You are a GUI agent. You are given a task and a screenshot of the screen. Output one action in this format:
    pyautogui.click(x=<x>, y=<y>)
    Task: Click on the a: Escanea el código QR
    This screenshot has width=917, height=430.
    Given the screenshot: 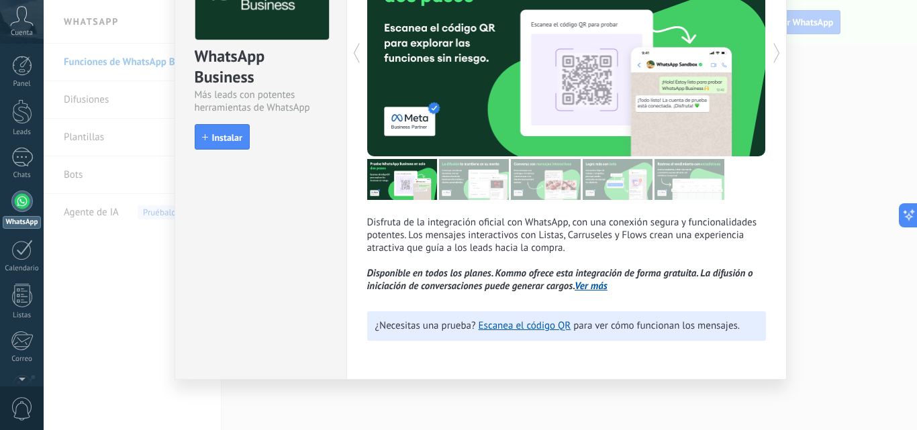 What is the action you would take?
    pyautogui.click(x=525, y=326)
    